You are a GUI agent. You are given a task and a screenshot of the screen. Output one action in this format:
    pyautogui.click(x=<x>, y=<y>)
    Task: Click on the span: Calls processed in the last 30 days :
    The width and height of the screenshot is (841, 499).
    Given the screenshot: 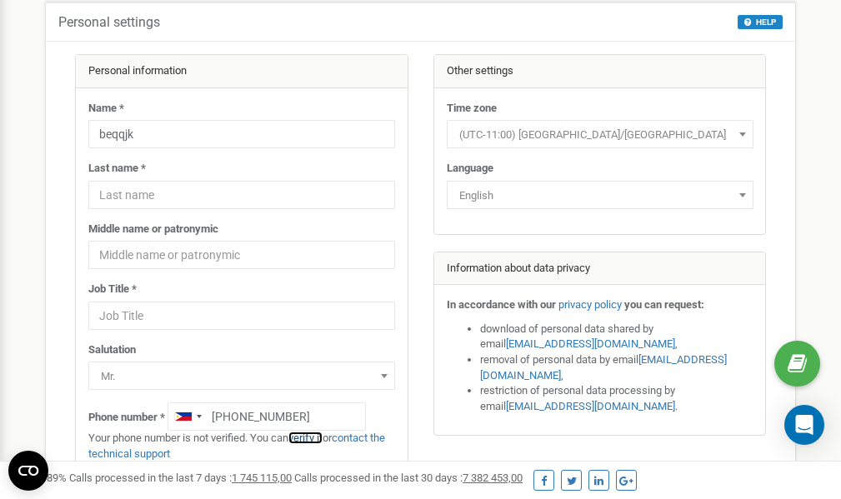 What is the action you would take?
    pyautogui.click(x=409, y=478)
    